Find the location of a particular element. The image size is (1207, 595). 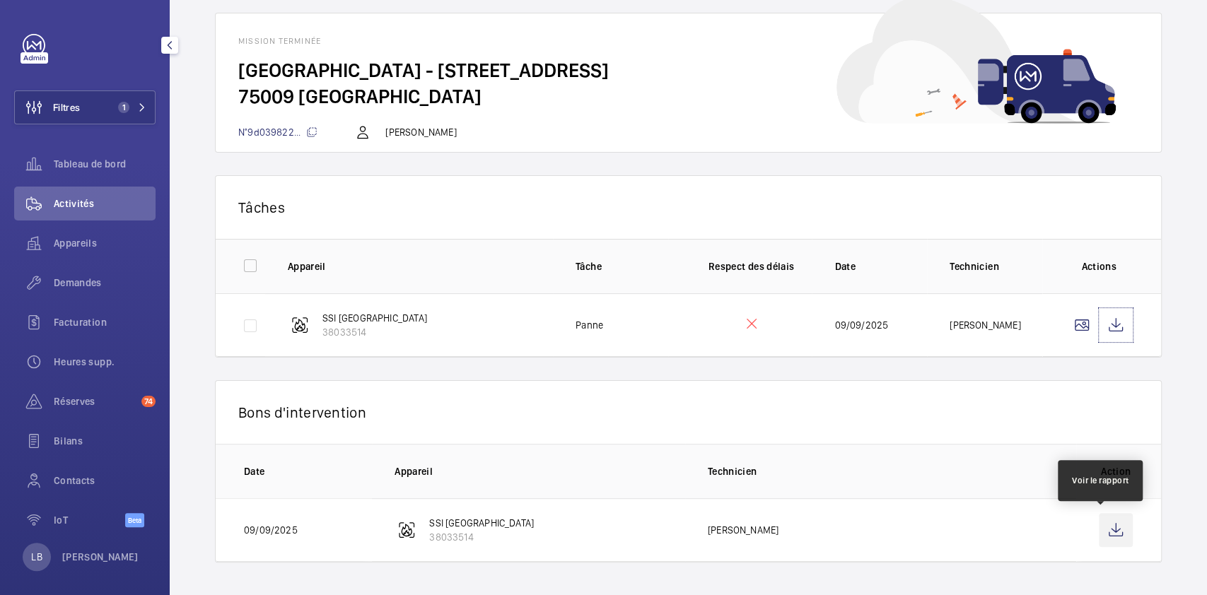

h1: Mission terminée is located at coordinates (688, 41).